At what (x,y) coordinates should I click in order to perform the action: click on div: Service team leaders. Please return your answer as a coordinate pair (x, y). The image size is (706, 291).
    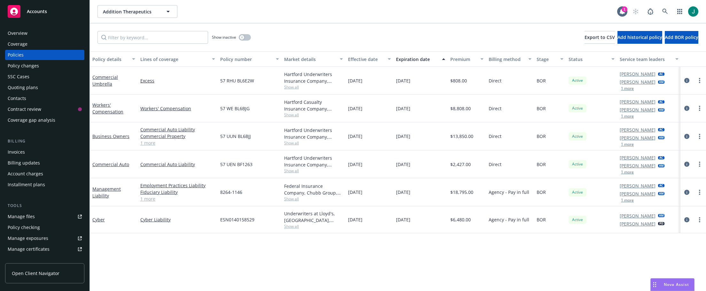
    Looking at the image, I should click on (645, 59).